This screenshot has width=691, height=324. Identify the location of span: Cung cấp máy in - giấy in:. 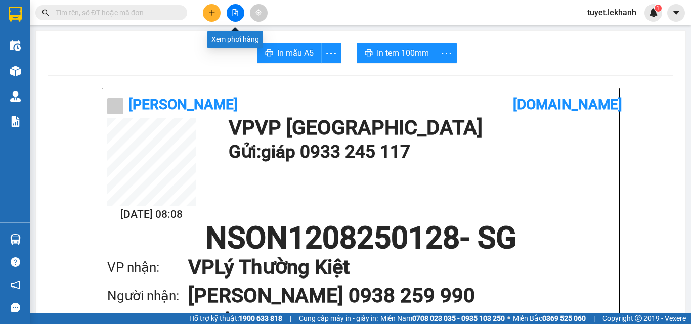
(338, 318).